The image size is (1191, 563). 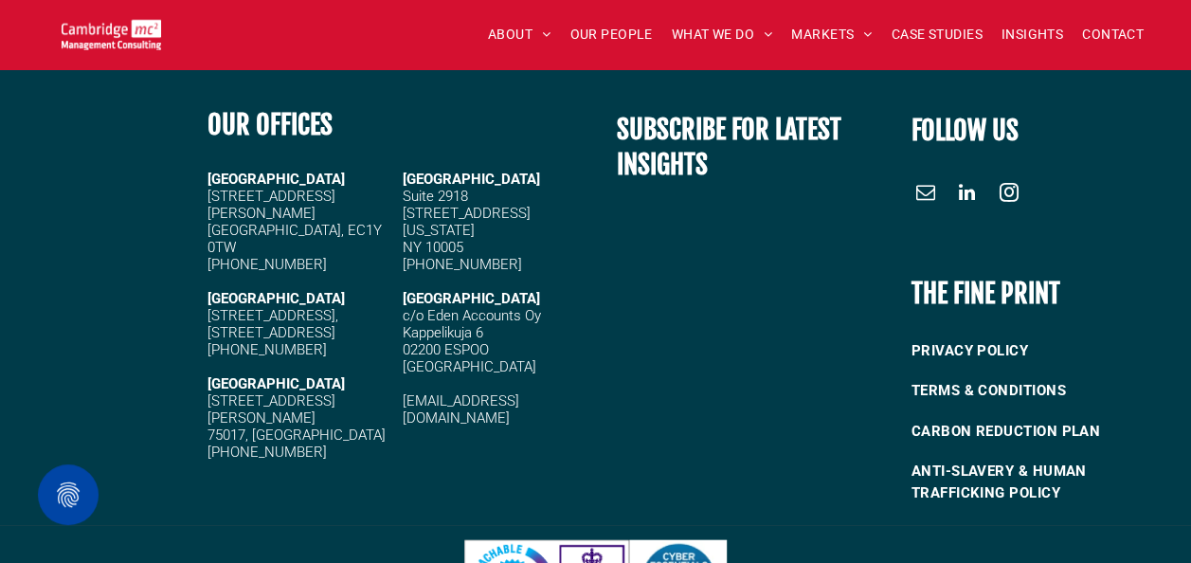 What do you see at coordinates (831, 34) in the screenshot?
I see `a: MARKETS` at bounding box center [831, 34].